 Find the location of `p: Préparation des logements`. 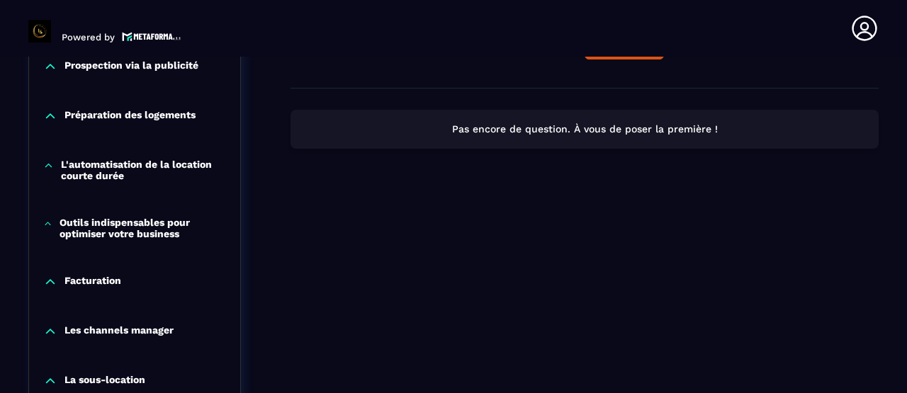

p: Préparation des logements is located at coordinates (130, 116).